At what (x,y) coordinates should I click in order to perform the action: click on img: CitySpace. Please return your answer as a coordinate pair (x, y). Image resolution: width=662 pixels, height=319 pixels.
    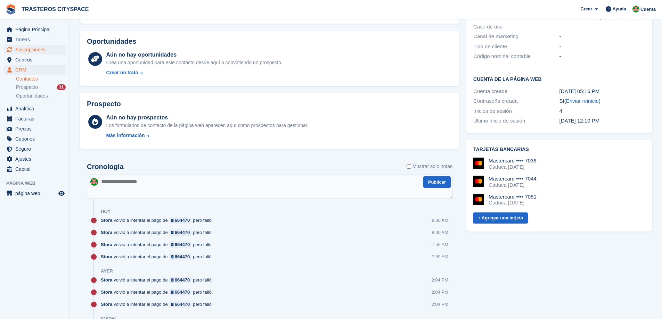
    Looking at the image, I should click on (636, 9).